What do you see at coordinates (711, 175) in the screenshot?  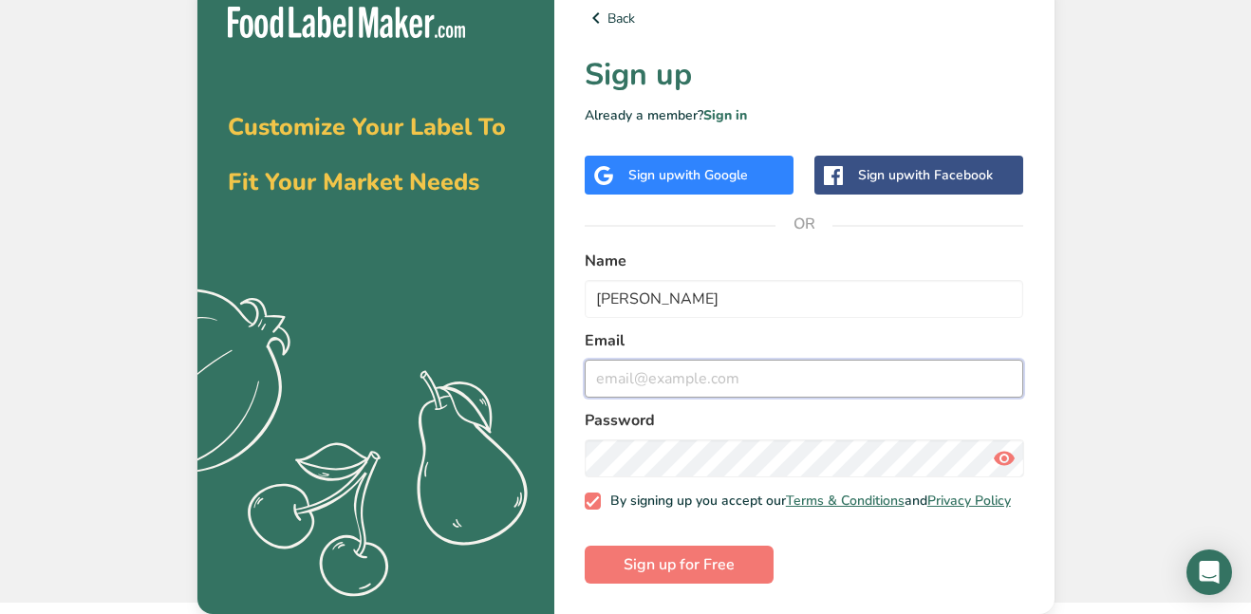 I see `span: with Google` at bounding box center [711, 175].